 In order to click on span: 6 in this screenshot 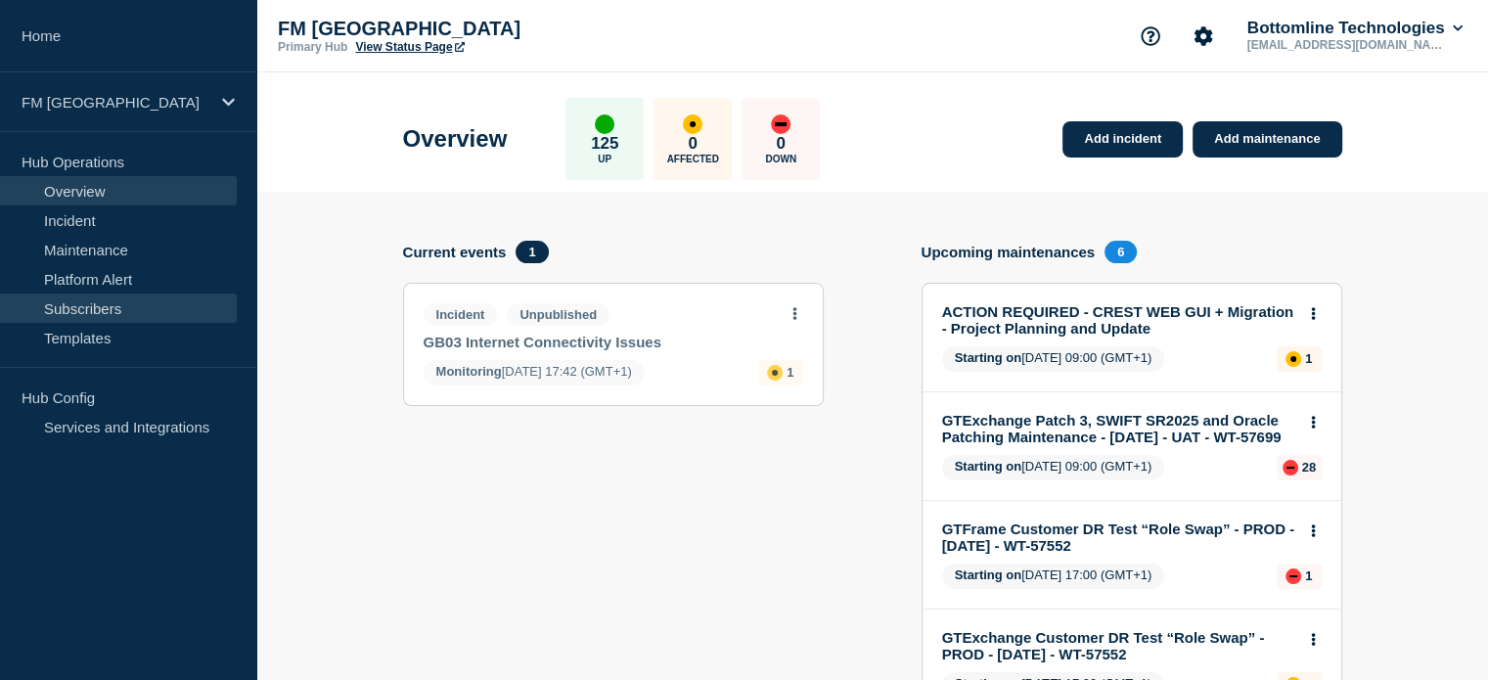, I will do `click(1120, 251)`.